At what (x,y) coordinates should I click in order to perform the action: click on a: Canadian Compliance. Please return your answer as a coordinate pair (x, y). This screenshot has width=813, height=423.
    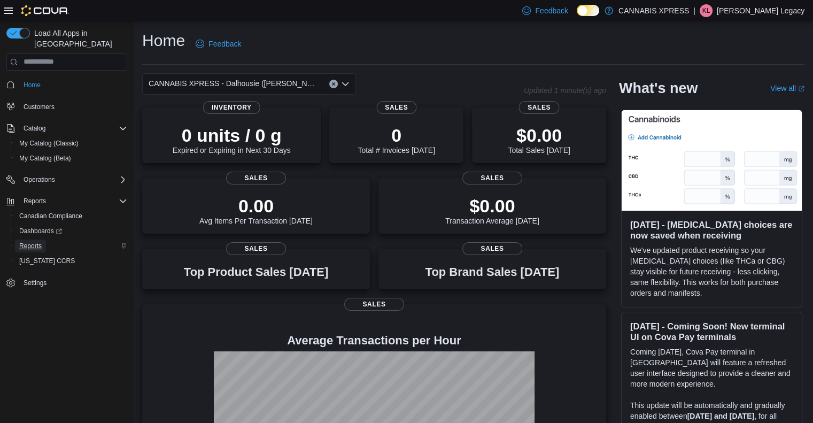
    Looking at the image, I should click on (51, 216).